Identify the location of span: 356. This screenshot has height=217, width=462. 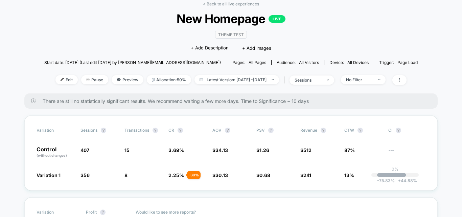
(85, 175).